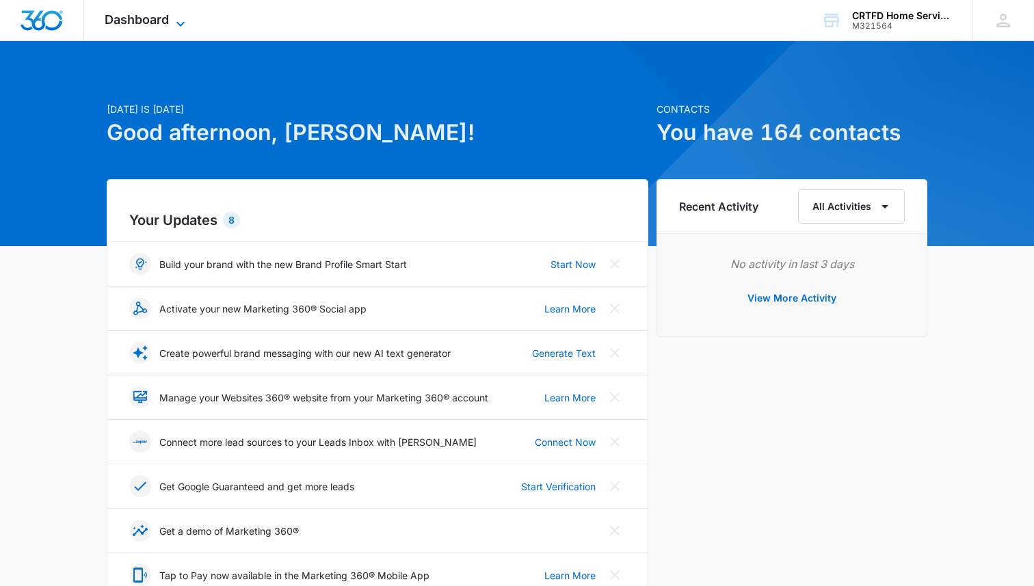  What do you see at coordinates (792, 298) in the screenshot?
I see `button: View More Activity` at bounding box center [792, 298].